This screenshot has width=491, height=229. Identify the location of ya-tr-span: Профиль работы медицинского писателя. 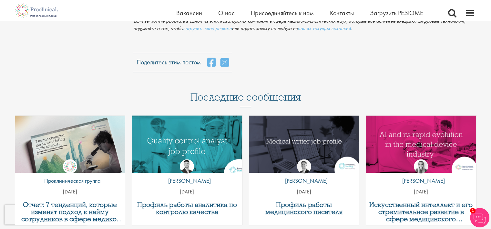
(304, 207).